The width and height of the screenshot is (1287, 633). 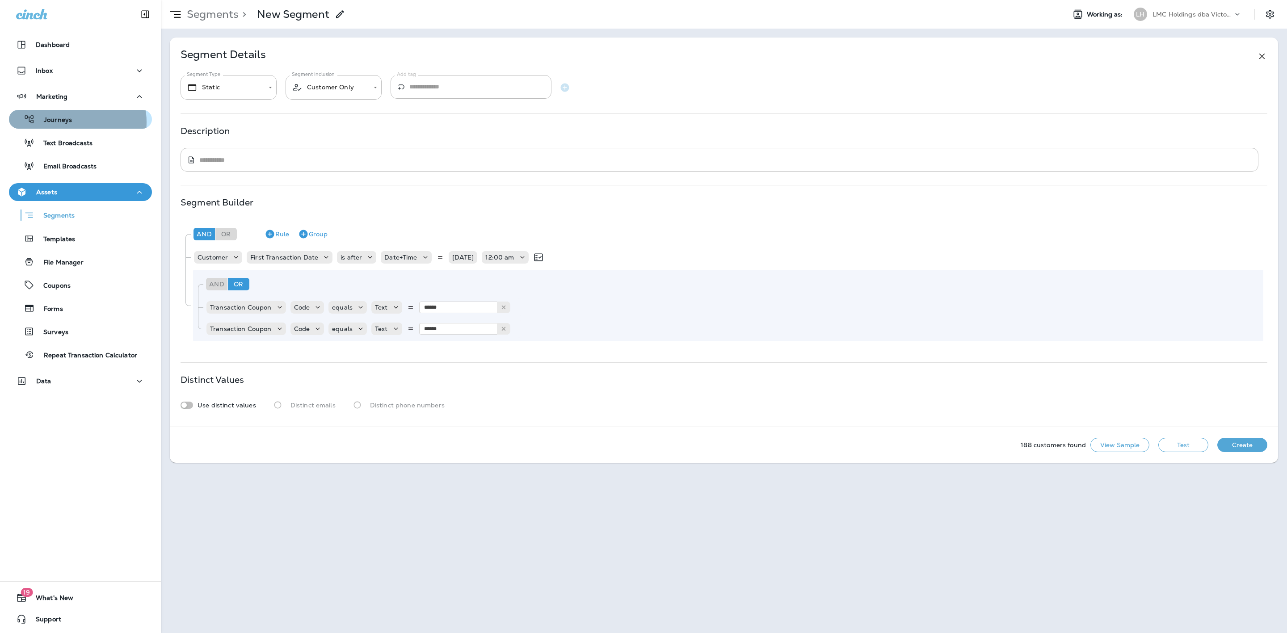 What do you see at coordinates (227, 405) in the screenshot?
I see `p: Use distinct values` at bounding box center [227, 405].